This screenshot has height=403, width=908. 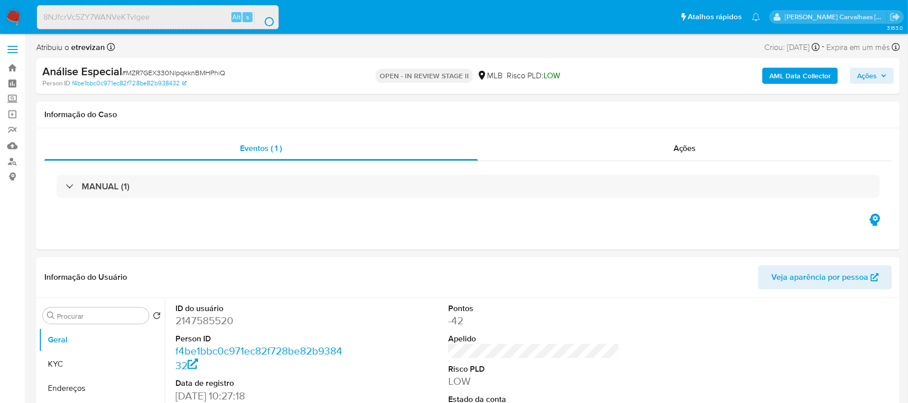 What do you see at coordinates (56, 83) in the screenshot?
I see `b: Person ID` at bounding box center [56, 83].